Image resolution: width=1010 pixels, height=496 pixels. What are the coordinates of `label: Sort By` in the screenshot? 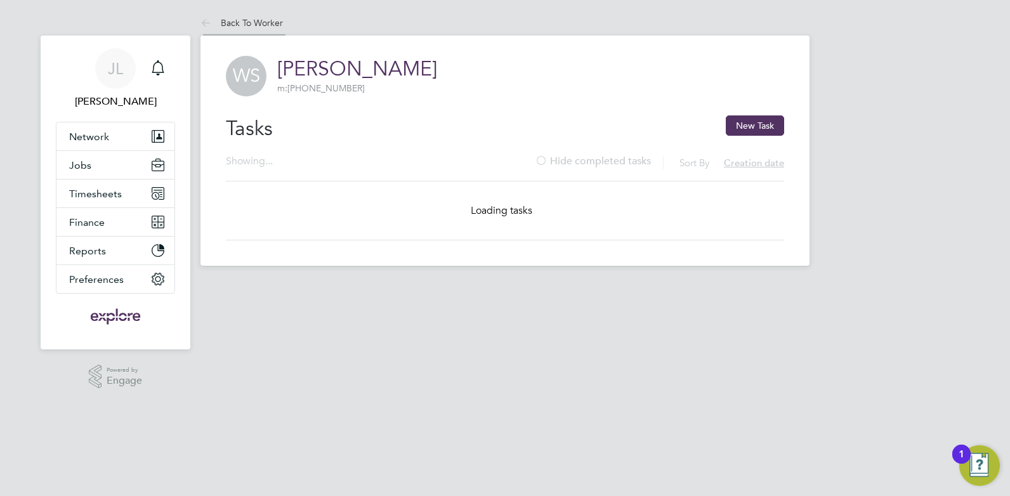 It's located at (694, 162).